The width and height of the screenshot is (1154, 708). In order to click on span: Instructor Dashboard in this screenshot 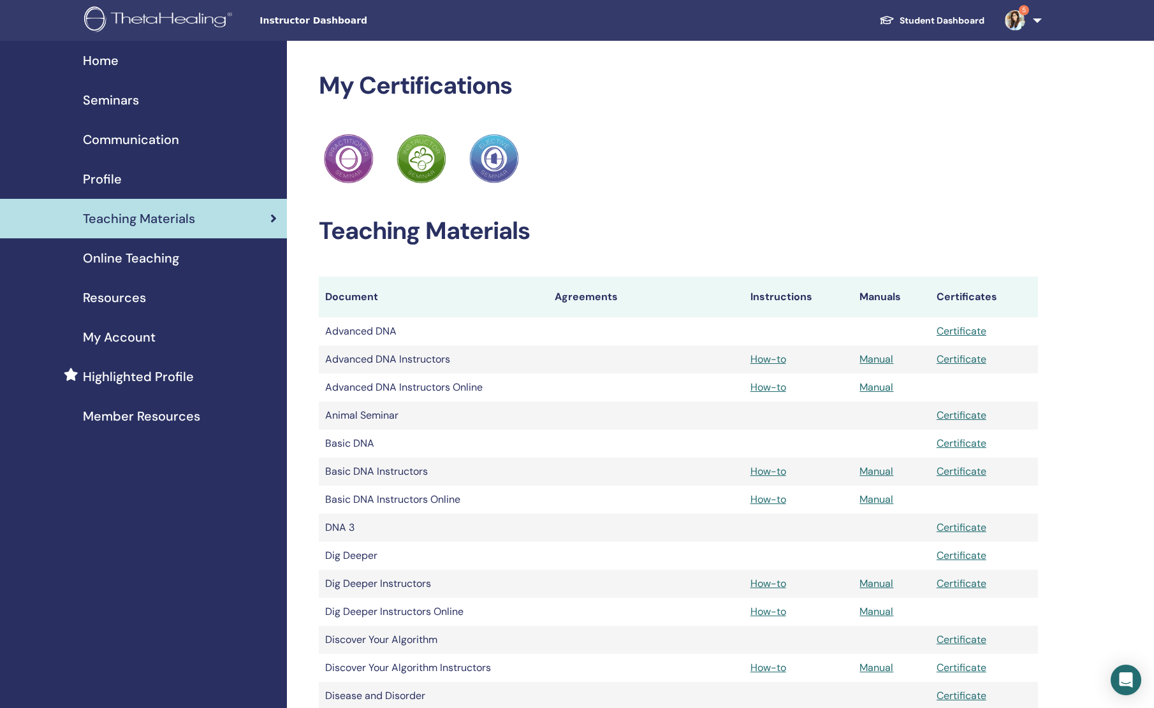, I will do `click(355, 20)`.